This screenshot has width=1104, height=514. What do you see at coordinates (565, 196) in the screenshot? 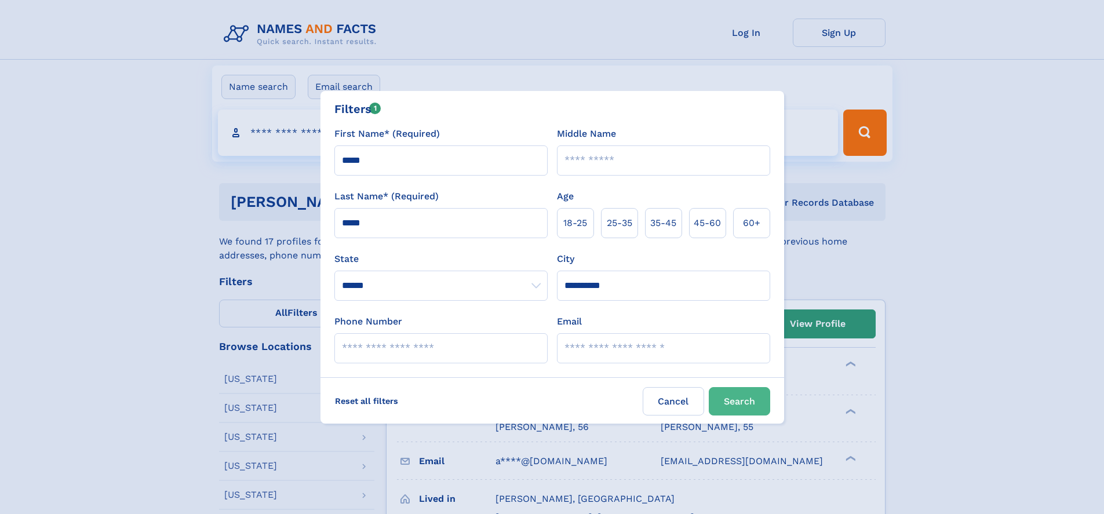
I see `label: Age` at bounding box center [565, 196].